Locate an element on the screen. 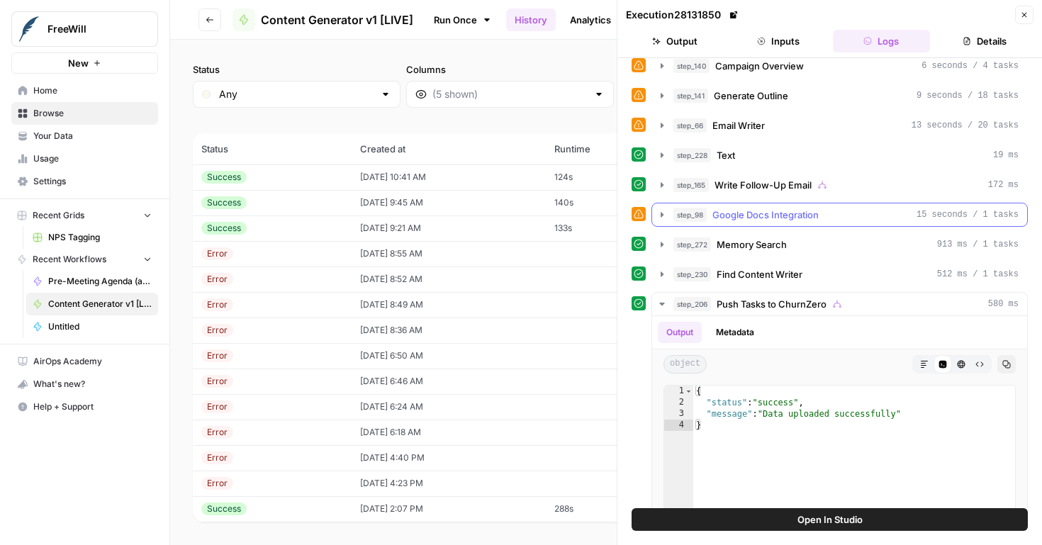  span: Browse is located at coordinates (92, 113).